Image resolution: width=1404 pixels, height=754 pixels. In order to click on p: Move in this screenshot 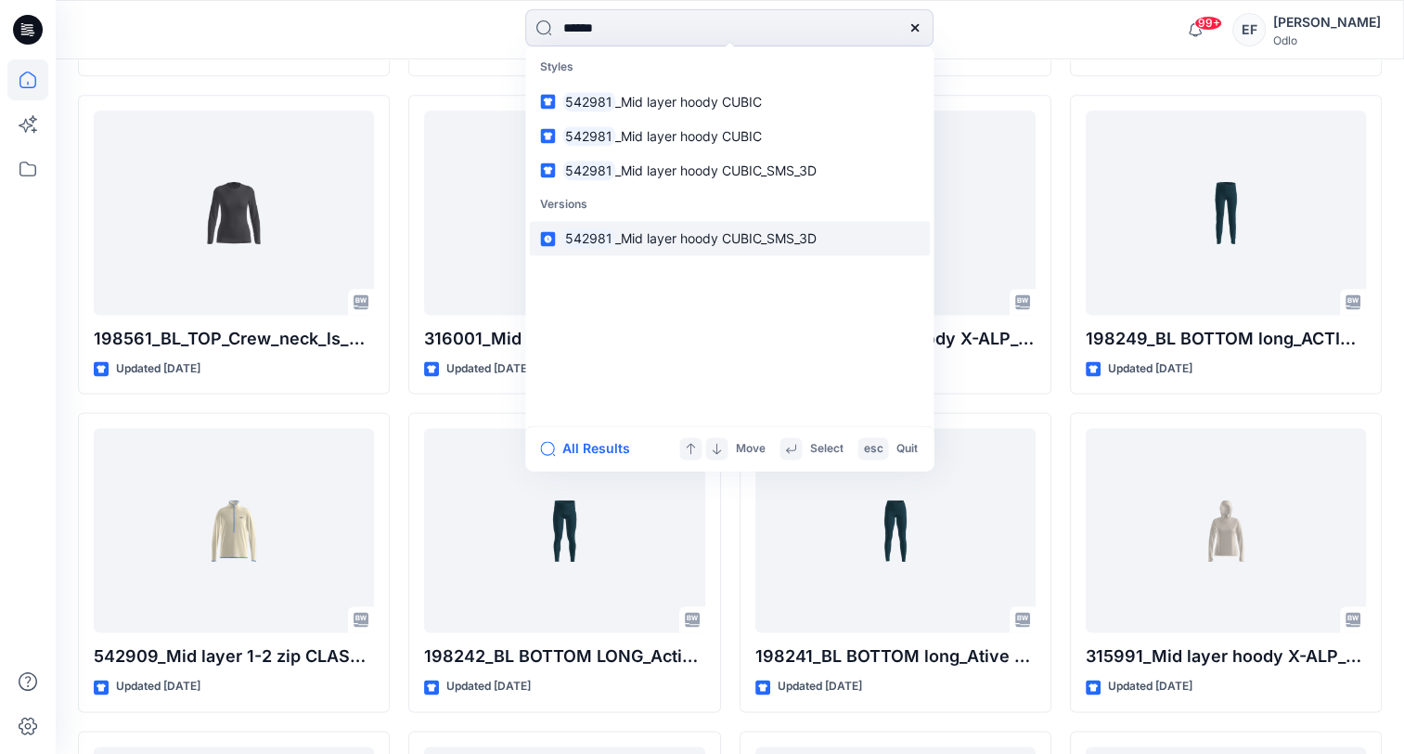, I will do `click(750, 448)`.